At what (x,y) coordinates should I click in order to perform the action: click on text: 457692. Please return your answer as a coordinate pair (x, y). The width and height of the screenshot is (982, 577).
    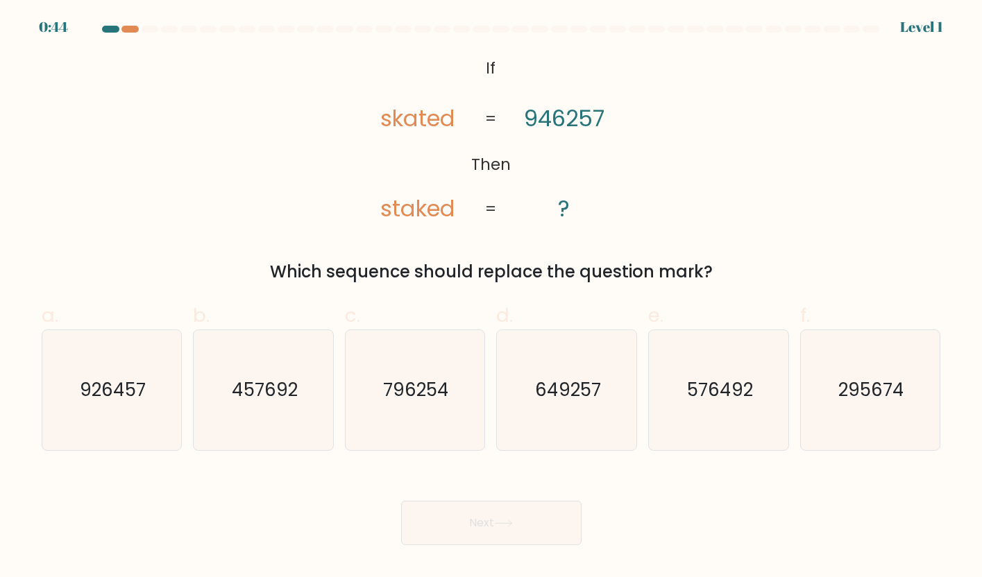
    Looking at the image, I should click on (264, 390).